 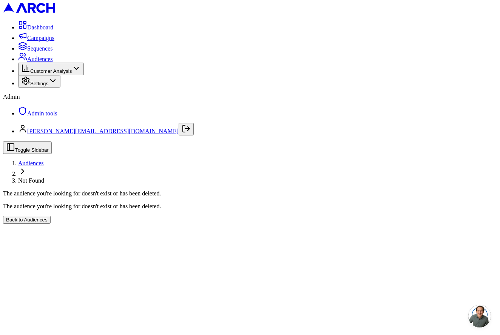 What do you see at coordinates (42, 113) in the screenshot?
I see `span: Admin tools` at bounding box center [42, 113].